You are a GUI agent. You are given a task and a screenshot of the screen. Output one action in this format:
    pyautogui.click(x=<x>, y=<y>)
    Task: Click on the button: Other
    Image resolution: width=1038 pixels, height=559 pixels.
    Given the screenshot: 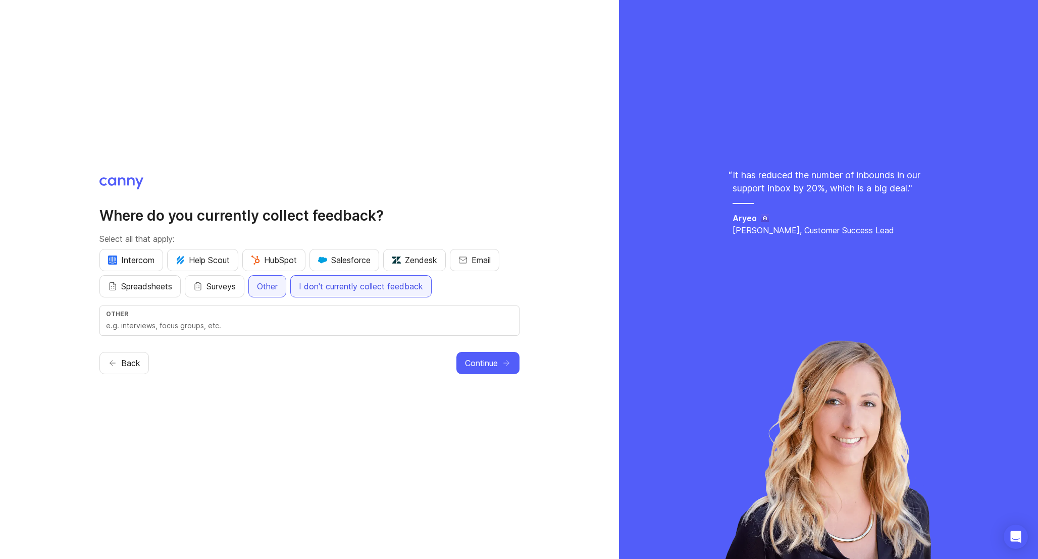 What is the action you would take?
    pyautogui.click(x=267, y=286)
    